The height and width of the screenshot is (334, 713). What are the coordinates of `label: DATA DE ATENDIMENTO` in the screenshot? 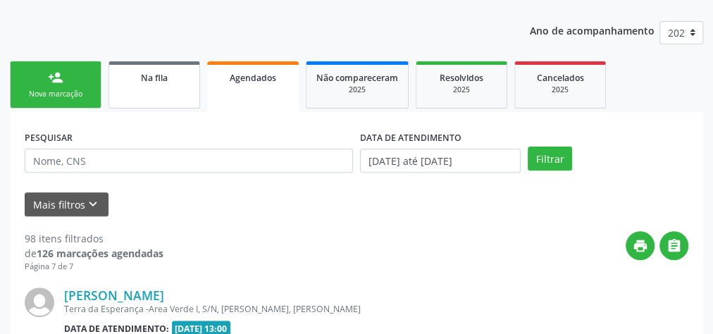 It's located at (410, 137).